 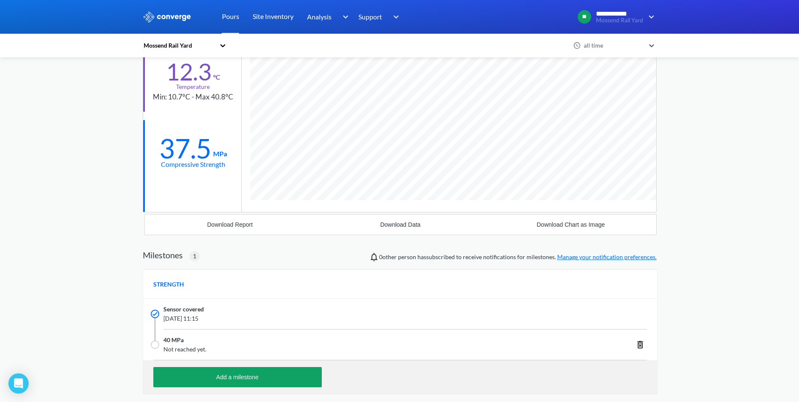 What do you see at coordinates (518, 257) in the screenshot?
I see `span: person has subscribed to receive notifications for milestones.` at bounding box center [518, 257].